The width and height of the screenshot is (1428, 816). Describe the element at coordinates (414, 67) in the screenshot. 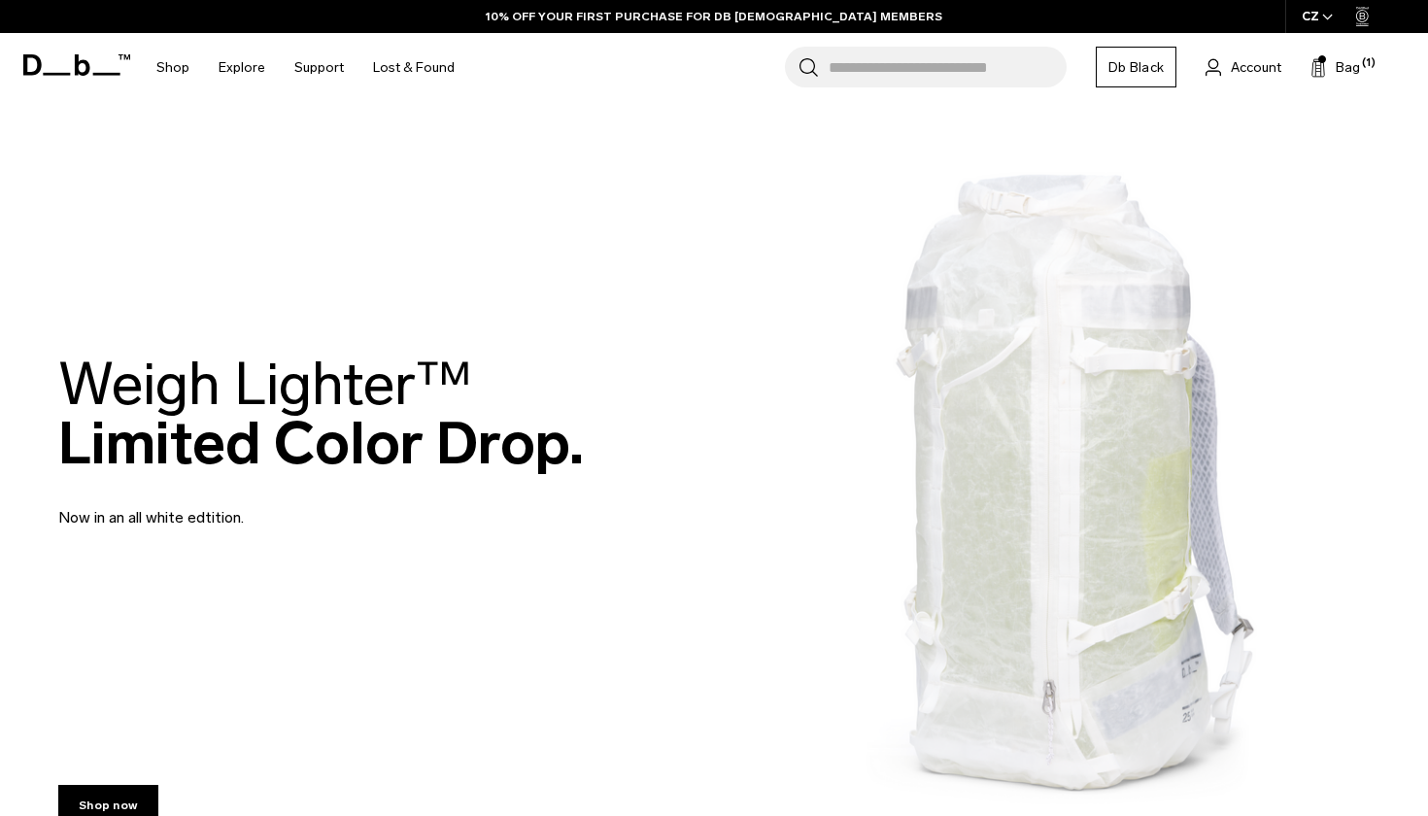

I see `a: Lost & Found` at that location.